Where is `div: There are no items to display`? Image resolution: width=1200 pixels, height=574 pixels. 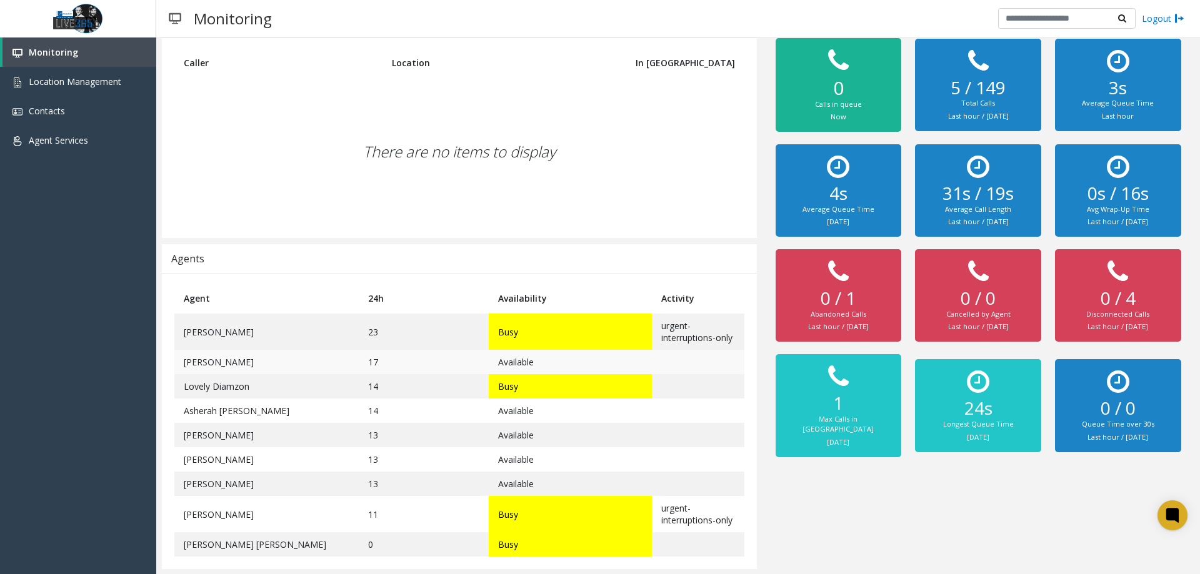
div: There are no items to display is located at coordinates (459, 152).